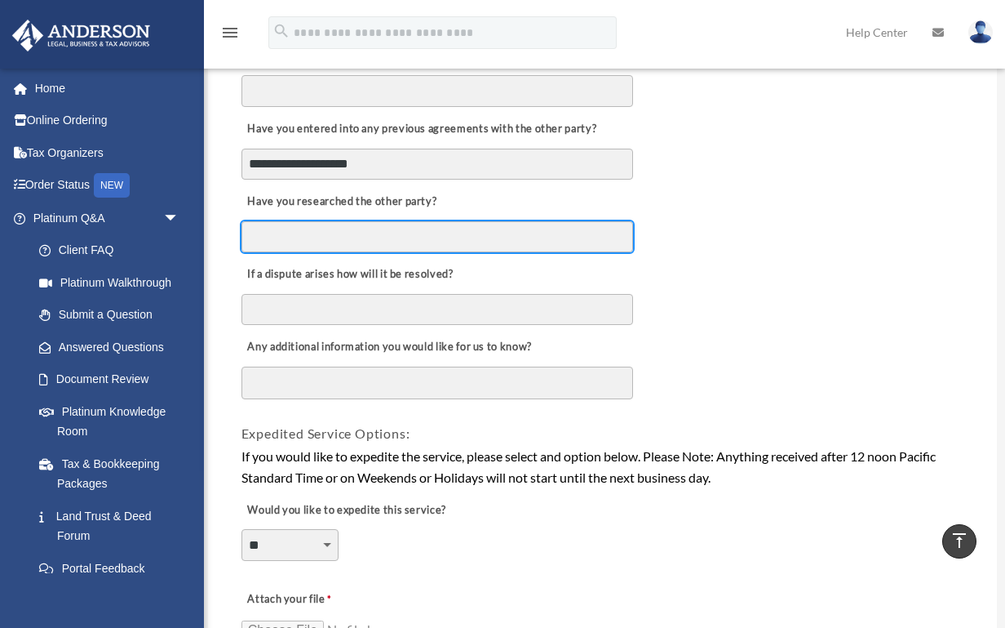  What do you see at coordinates (326, 433) in the screenshot?
I see `span: Expedited Service Options:` at bounding box center [326, 433].